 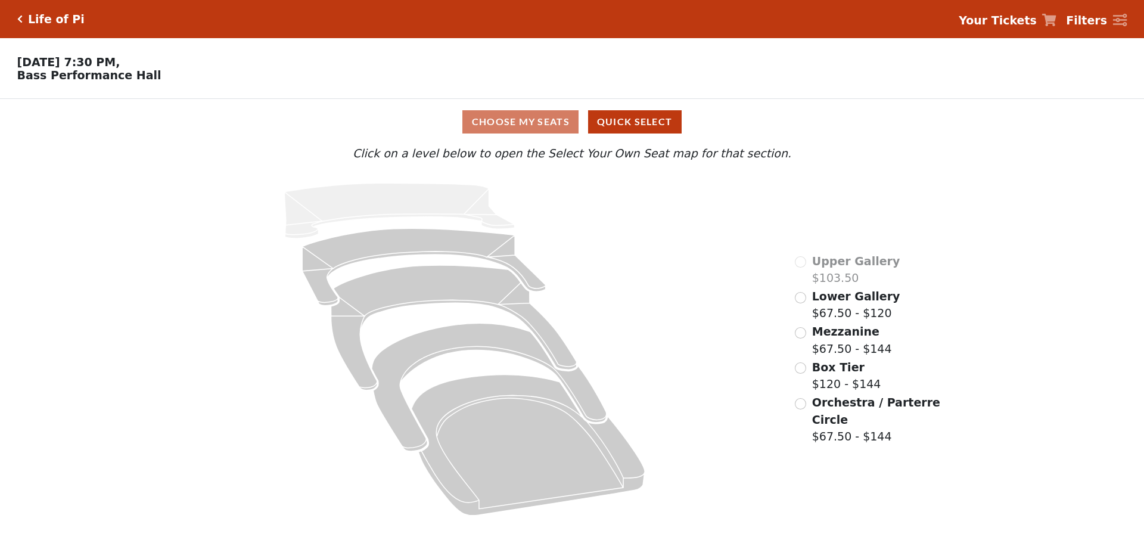 What do you see at coordinates (845, 331) in the screenshot?
I see `span: Mezzanine` at bounding box center [845, 331].